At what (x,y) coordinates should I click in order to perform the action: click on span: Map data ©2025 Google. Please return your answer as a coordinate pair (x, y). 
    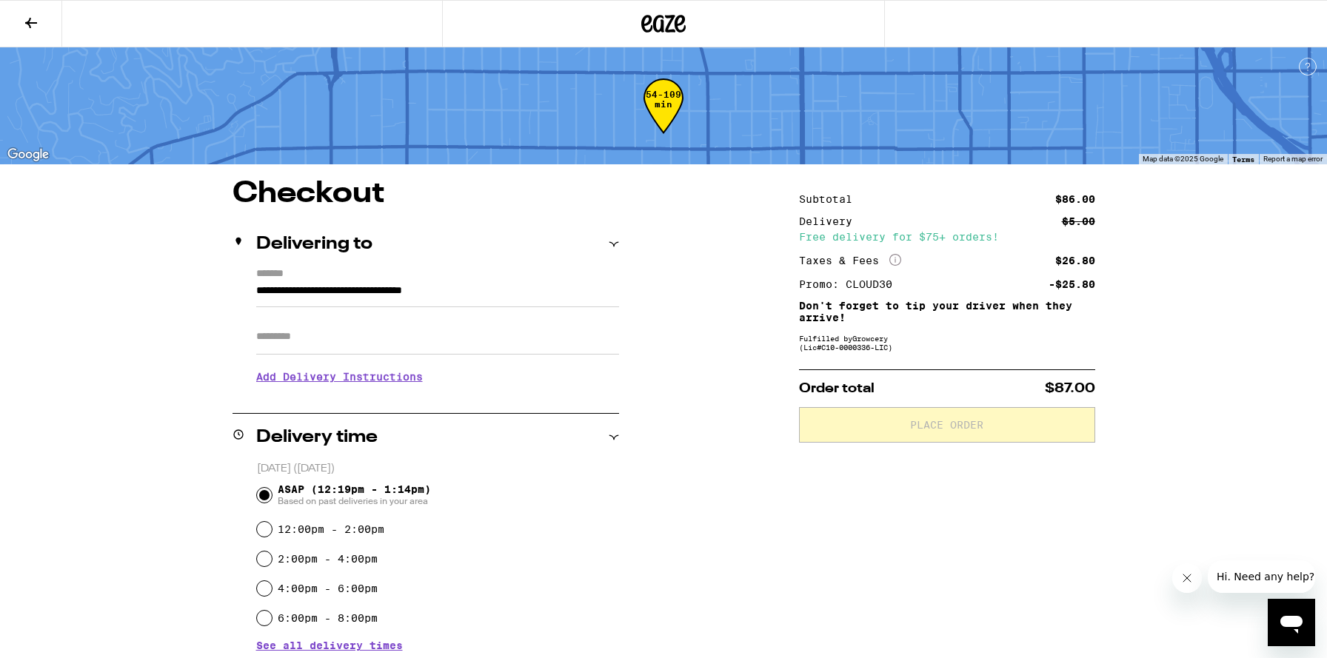
    Looking at the image, I should click on (1183, 158).